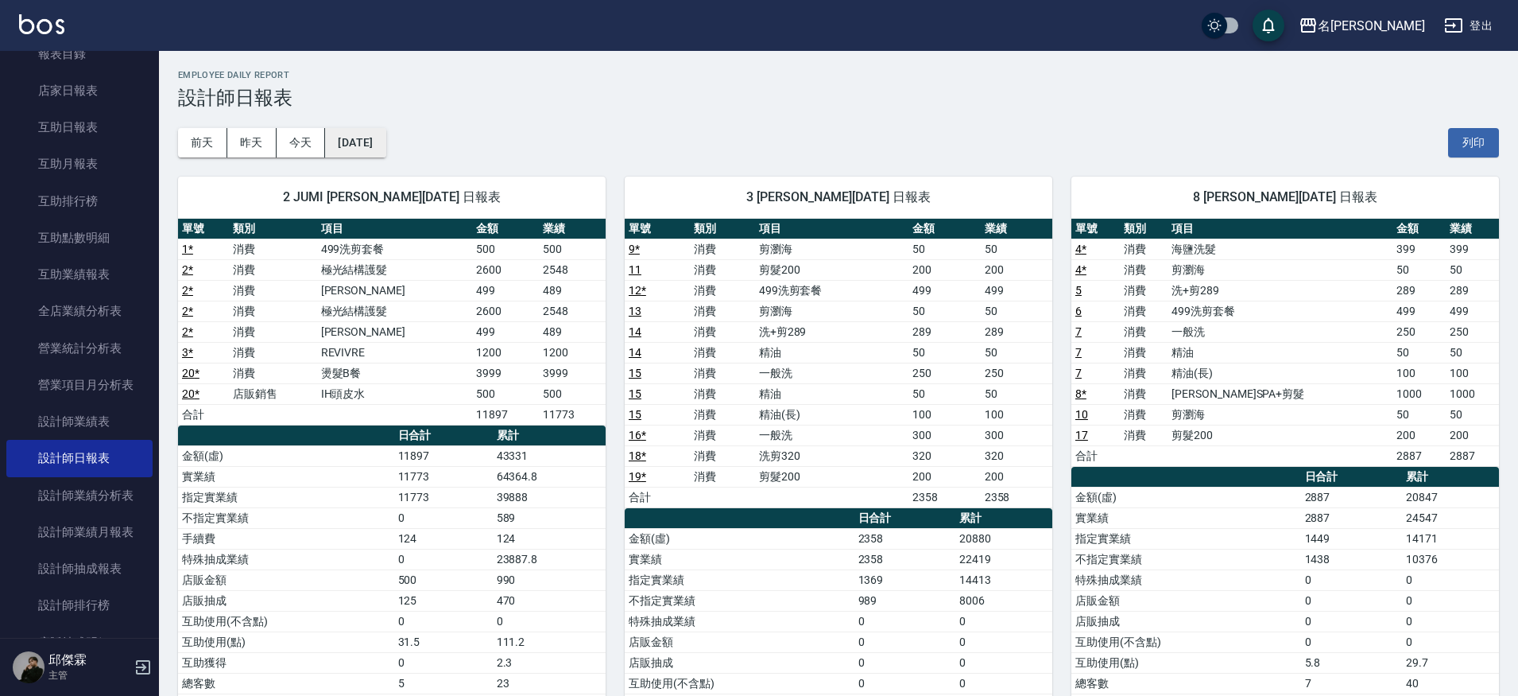  What do you see at coordinates (506, 414) in the screenshot?
I see `td: 11897` at bounding box center [506, 414].